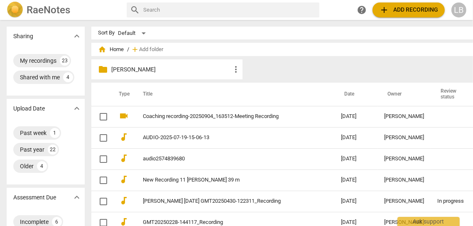 The height and width of the screenshot is (226, 473). I want to click on span: home, so click(102, 49).